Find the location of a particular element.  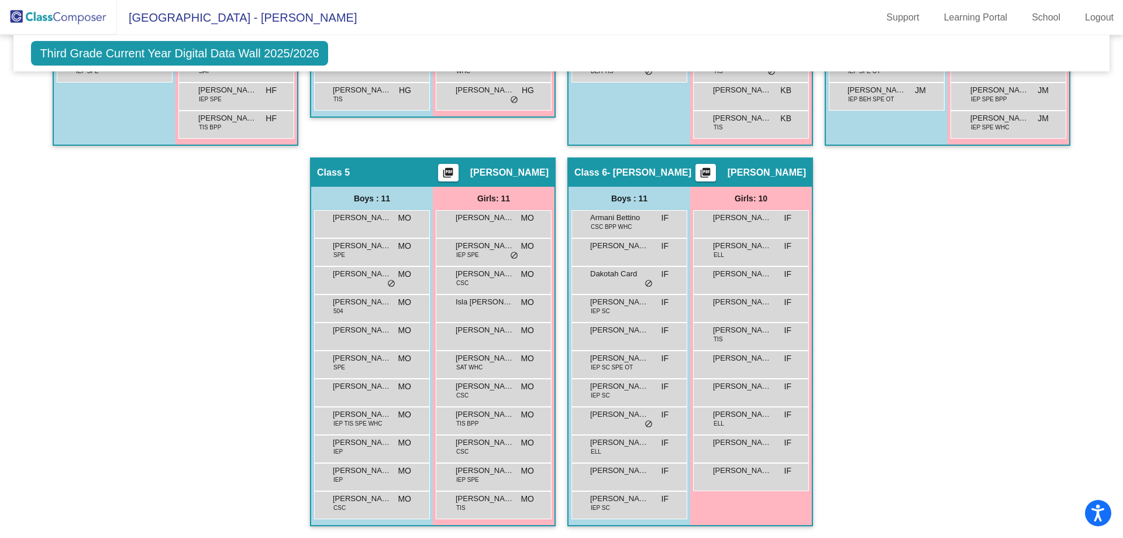

span: IEP SPE is located at coordinates (468, 479).